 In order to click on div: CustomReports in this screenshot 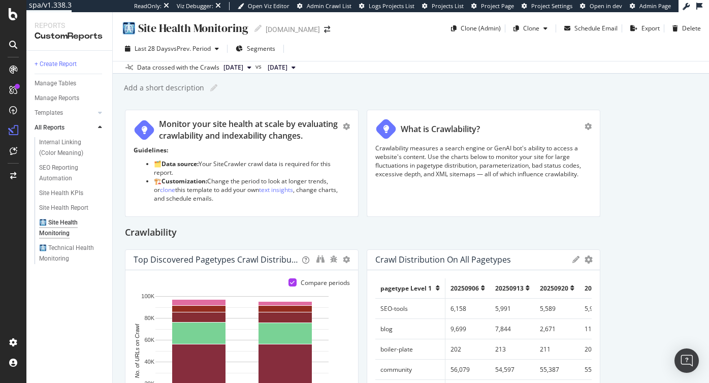, I will do `click(69, 36)`.